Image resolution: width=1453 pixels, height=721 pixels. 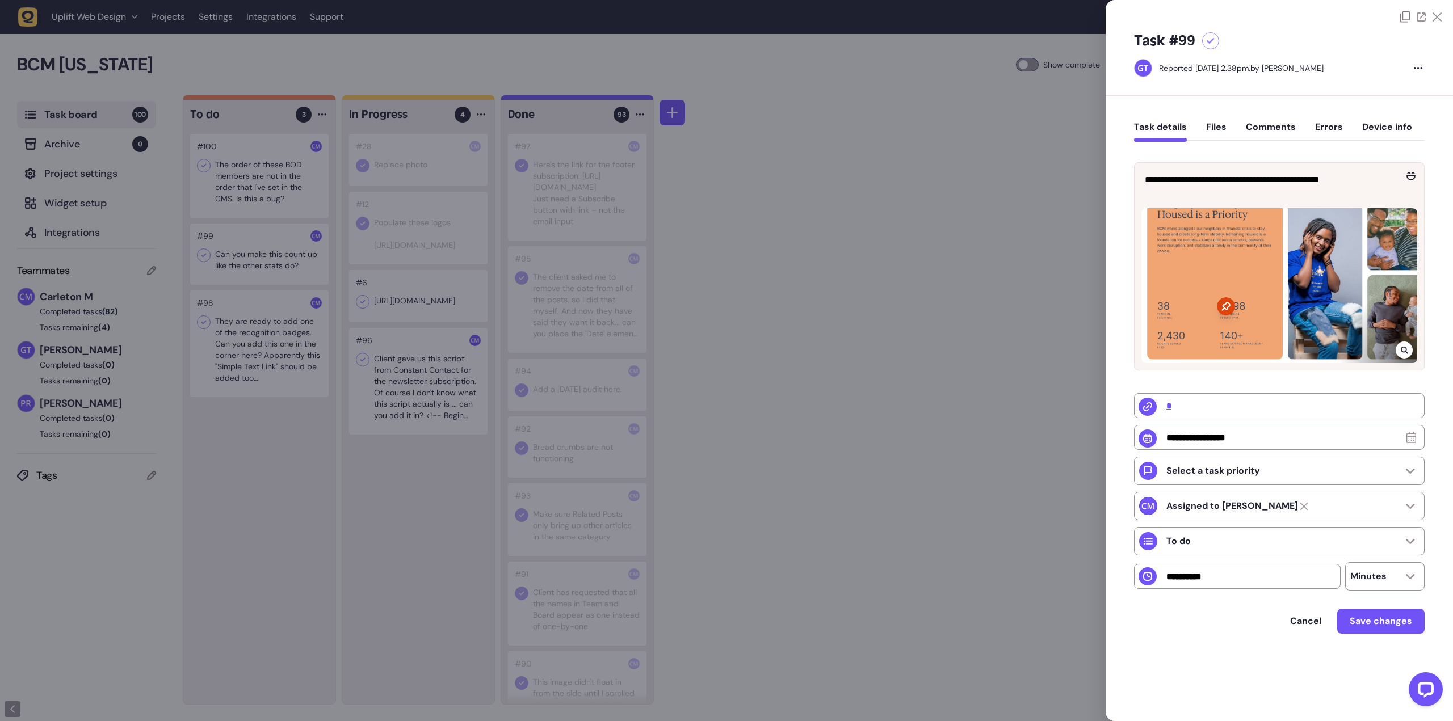 What do you see at coordinates (1178, 541) in the screenshot?
I see `p: To do` at bounding box center [1178, 541].